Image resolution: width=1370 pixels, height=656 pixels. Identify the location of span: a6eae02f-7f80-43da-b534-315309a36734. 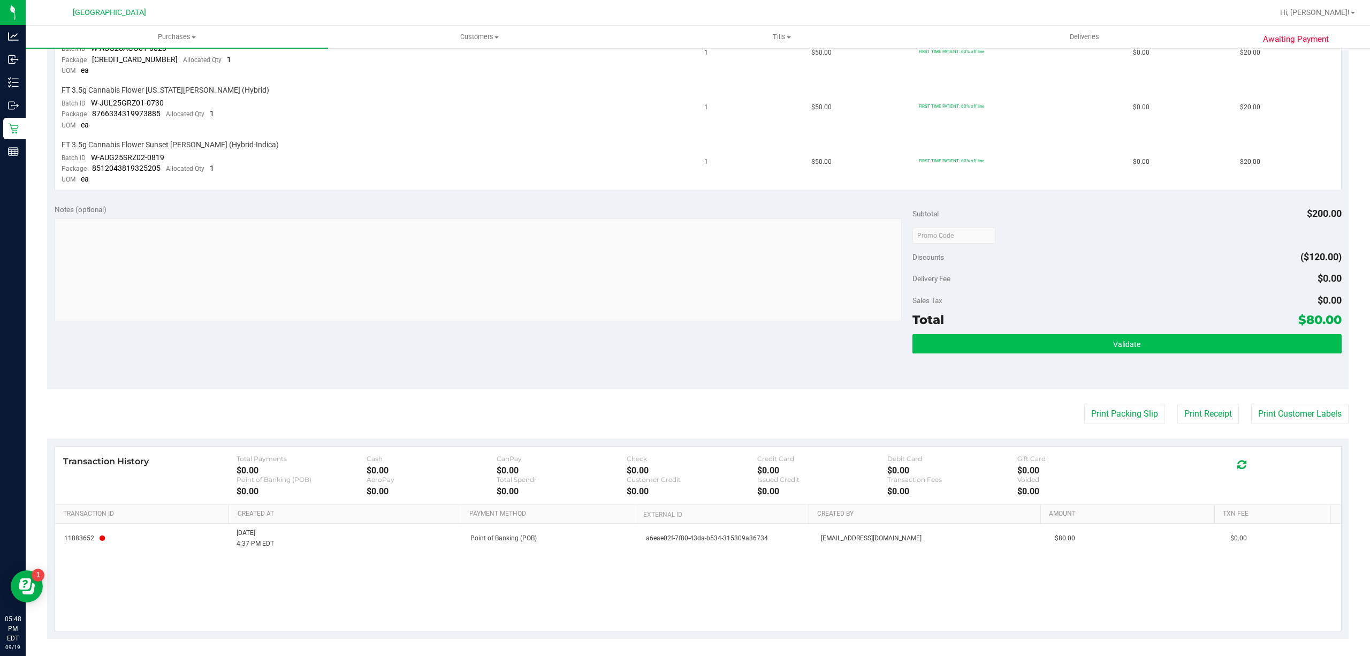
(707, 538).